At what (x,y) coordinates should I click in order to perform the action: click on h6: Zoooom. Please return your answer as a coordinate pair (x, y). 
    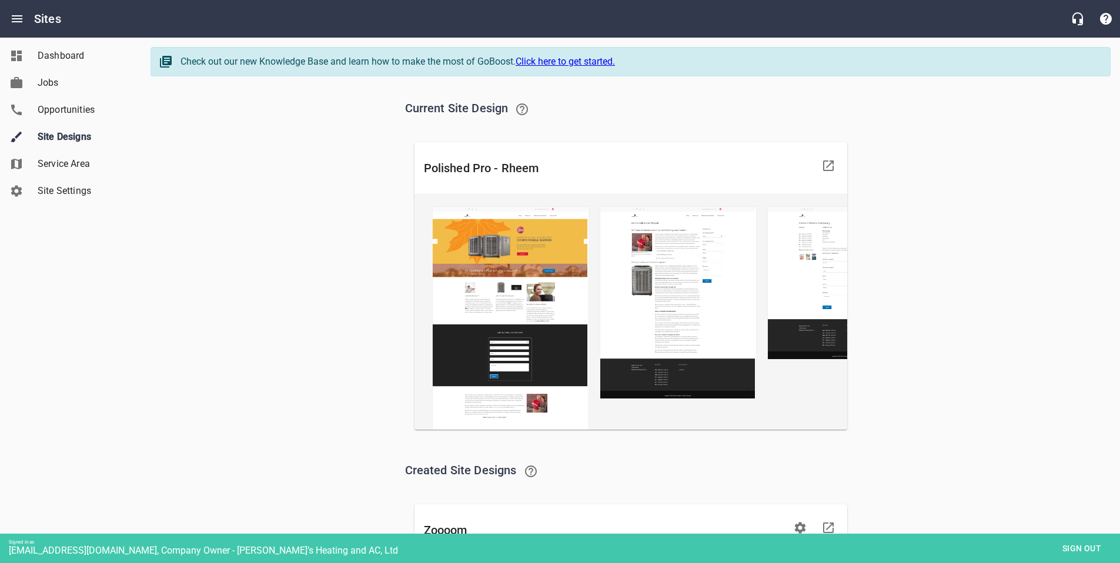
    Looking at the image, I should click on (605, 530).